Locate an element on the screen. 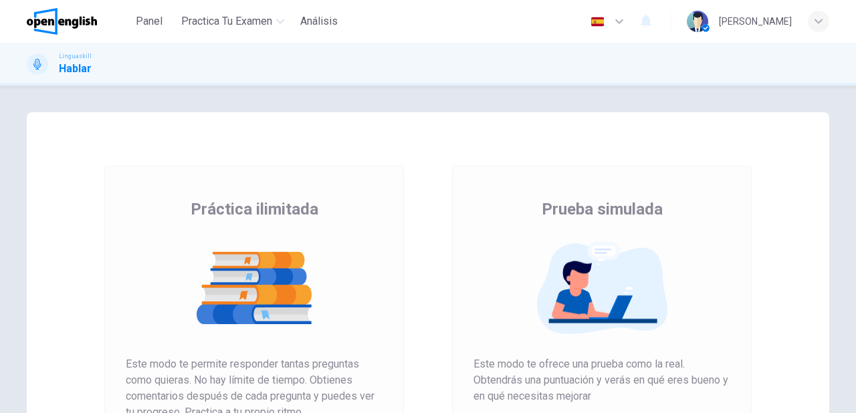 The image size is (856, 413). span: Prueba simulada is located at coordinates (602, 209).